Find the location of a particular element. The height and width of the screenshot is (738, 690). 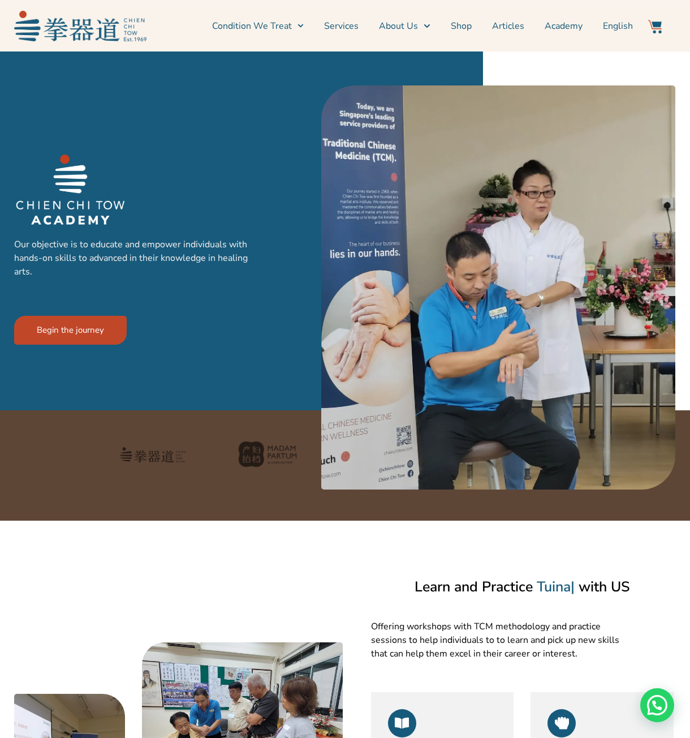

a: Services is located at coordinates (341, 26).